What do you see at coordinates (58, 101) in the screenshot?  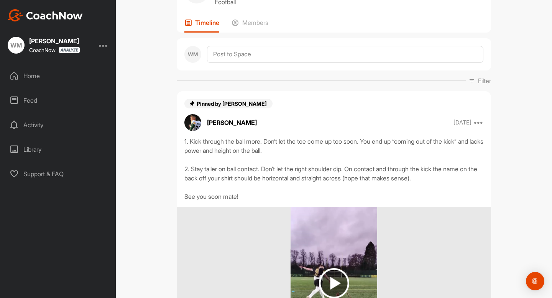 I see `div: Feed` at bounding box center [58, 101].